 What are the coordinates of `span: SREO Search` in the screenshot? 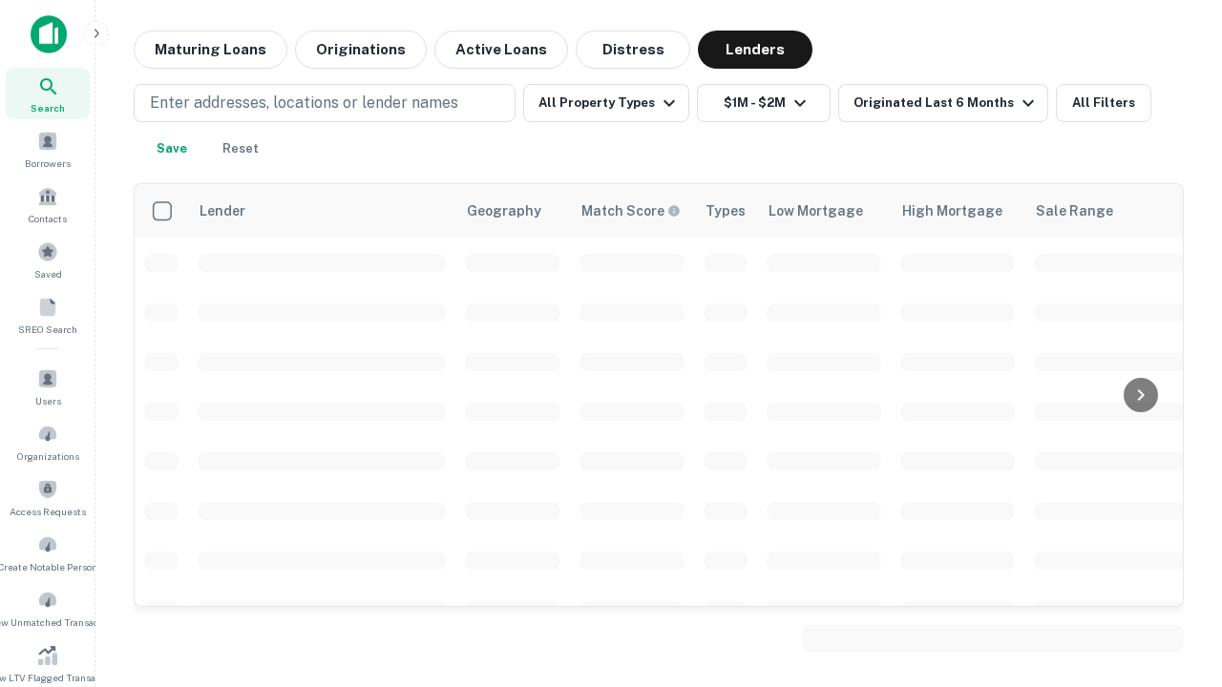 It's located at (48, 329).